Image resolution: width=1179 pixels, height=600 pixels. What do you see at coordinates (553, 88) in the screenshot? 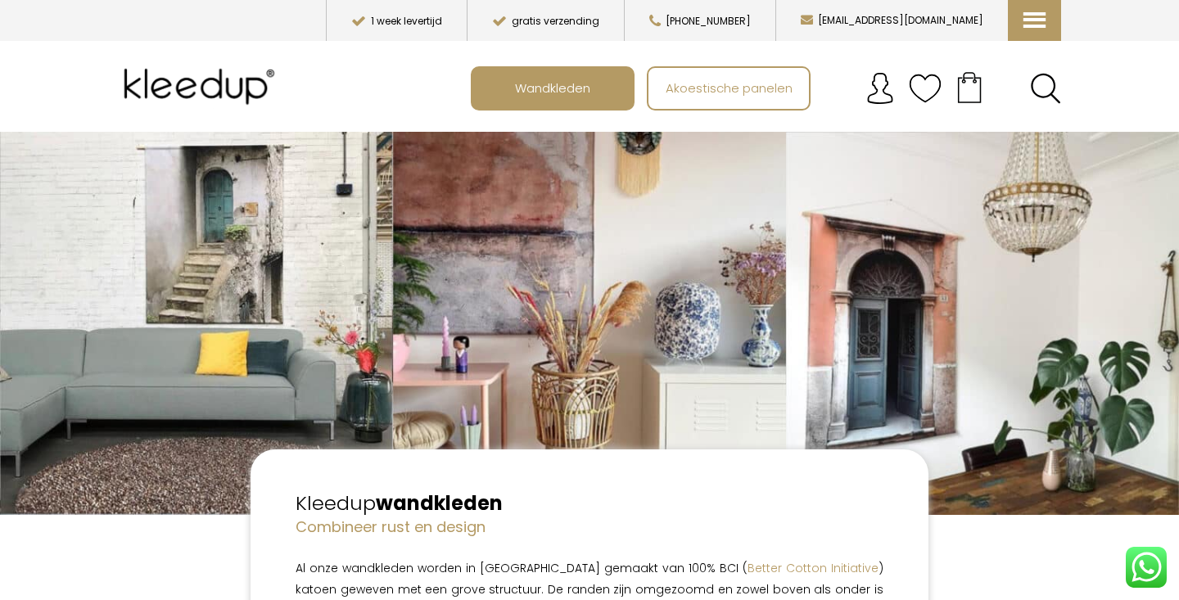
I see `a: Wandkleden` at bounding box center [553, 88].